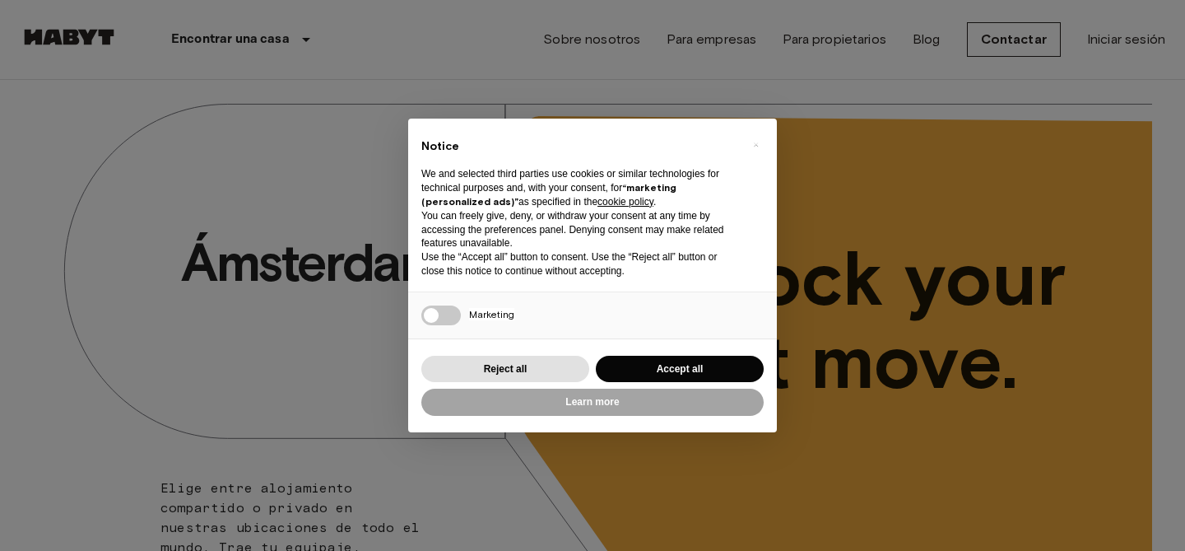 The image size is (1185, 551). Describe the element at coordinates (549, 194) in the screenshot. I see `strong: “marketing (personalized ads)”` at that location.